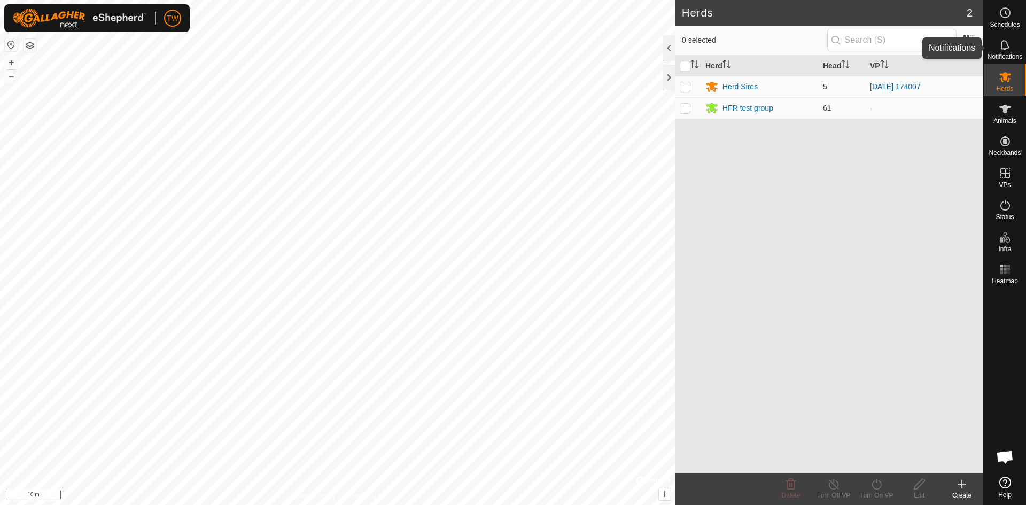 The image size is (1026, 505). Describe the element at coordinates (919, 496) in the screenshot. I see `div: Edit` at that location.